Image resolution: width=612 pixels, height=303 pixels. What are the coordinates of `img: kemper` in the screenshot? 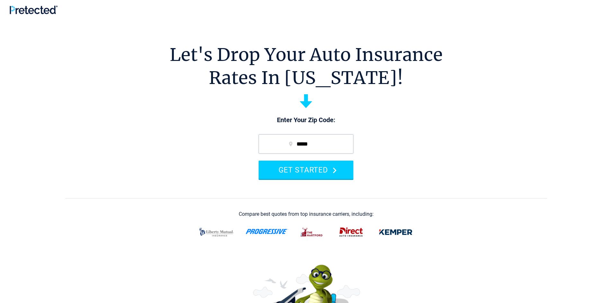 It's located at (396, 232).